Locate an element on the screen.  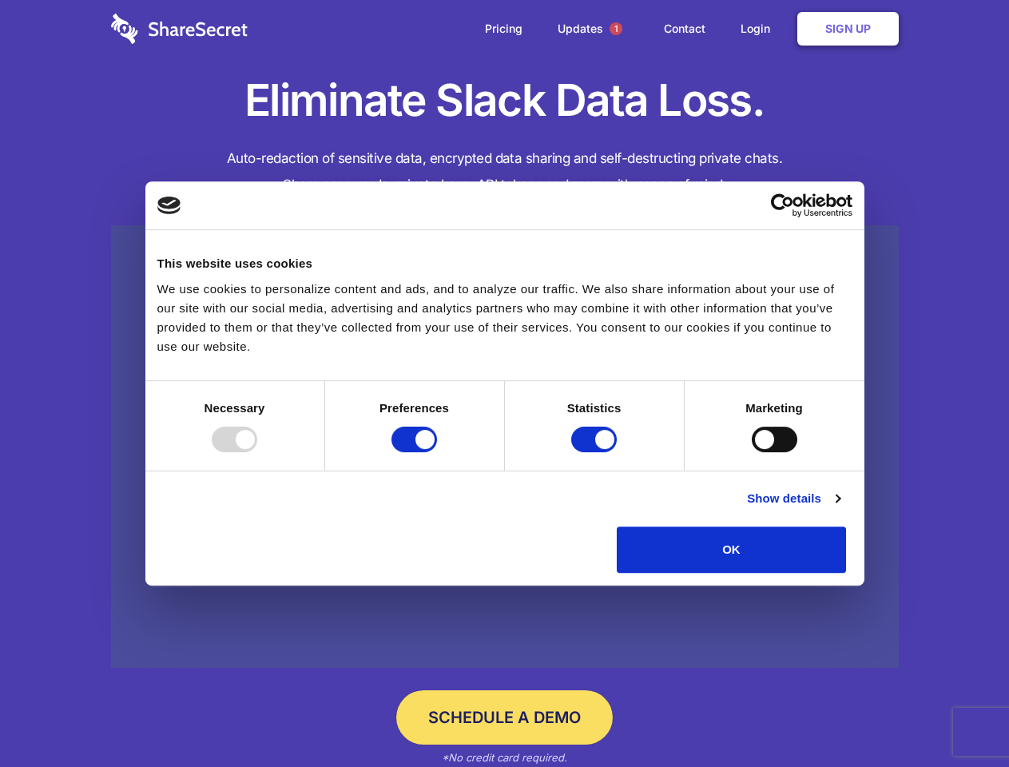
img: logo-wordmark-white-trans-d4663122ce5f474addd5e946df7df03e33cb6a1c49d2221995e7729f52c070b2.svg is located at coordinates (179, 29).